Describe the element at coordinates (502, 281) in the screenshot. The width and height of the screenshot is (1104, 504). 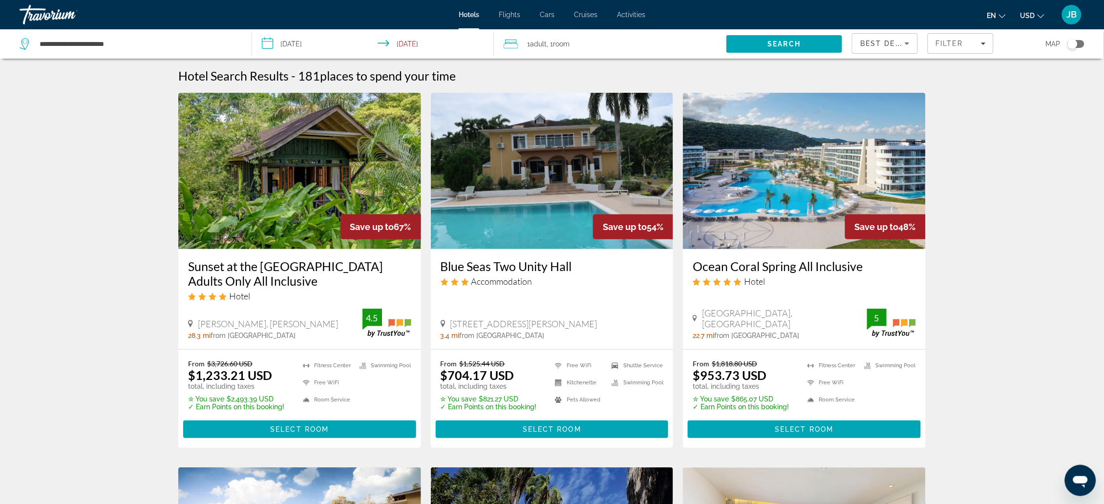
I see `span: Accommodation` at that location.